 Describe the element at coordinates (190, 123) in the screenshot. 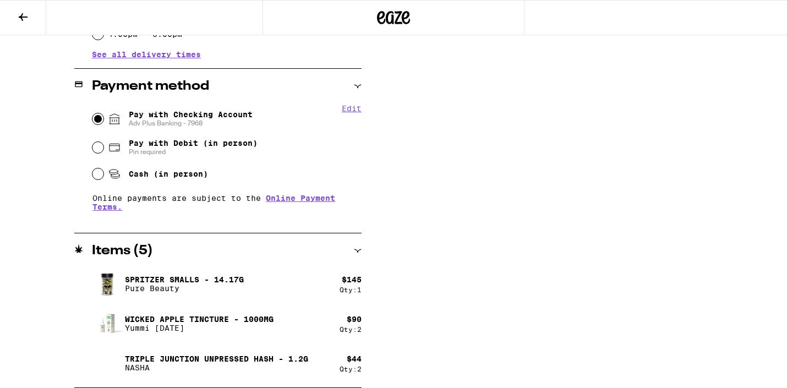

I see `span: Adv Plus Banking - 7968` at that location.